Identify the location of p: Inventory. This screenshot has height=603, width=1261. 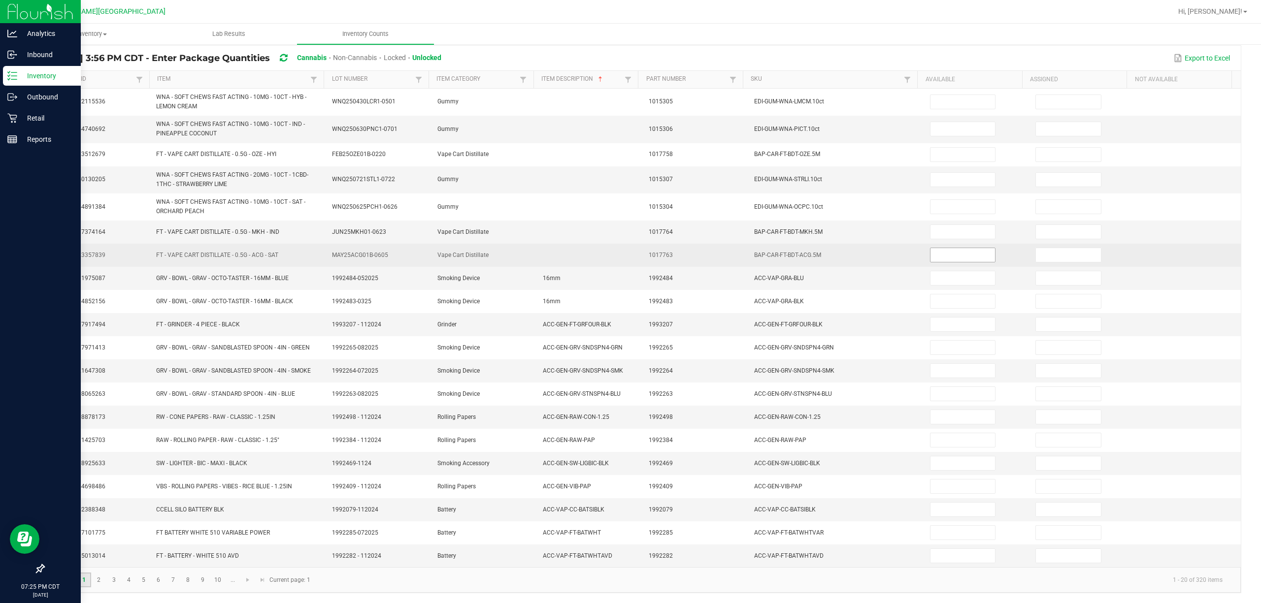
(47, 76).